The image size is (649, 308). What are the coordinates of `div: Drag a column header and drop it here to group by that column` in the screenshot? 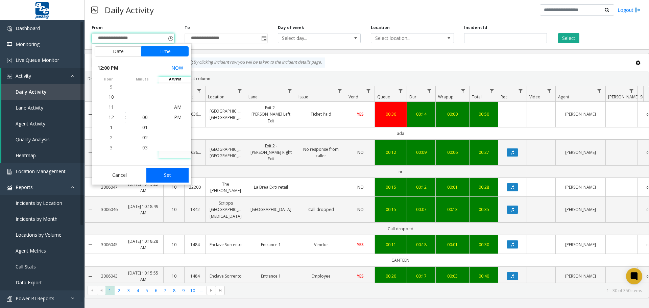 It's located at (367, 78).